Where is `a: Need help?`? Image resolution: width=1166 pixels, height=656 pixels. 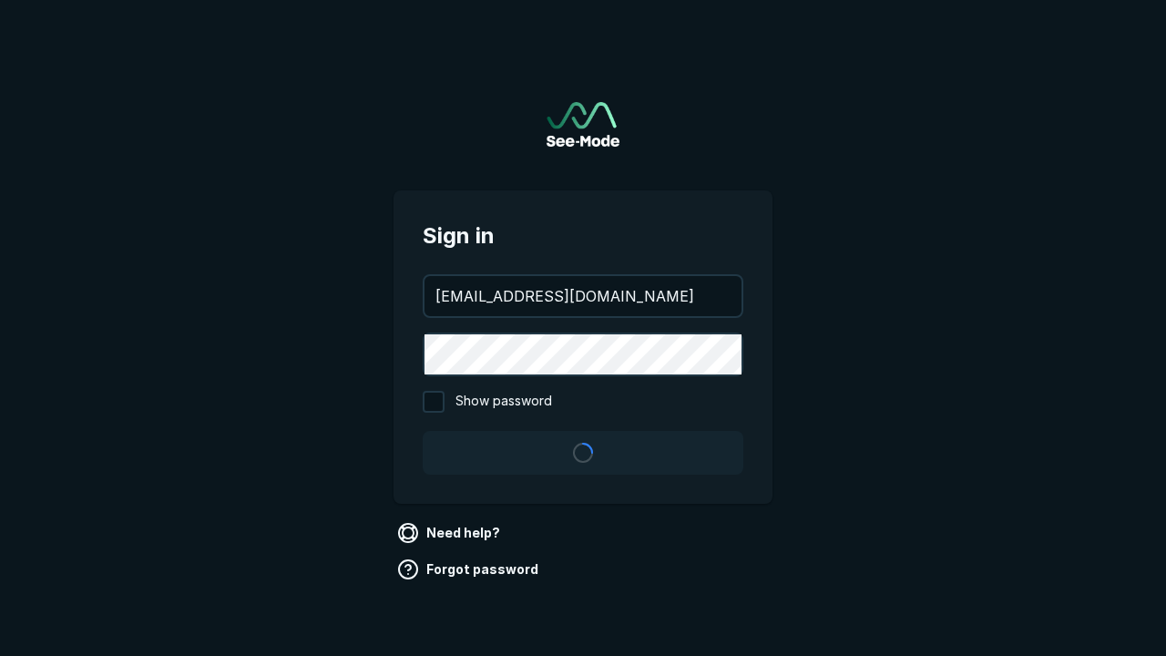
a: Need help? is located at coordinates (450, 533).